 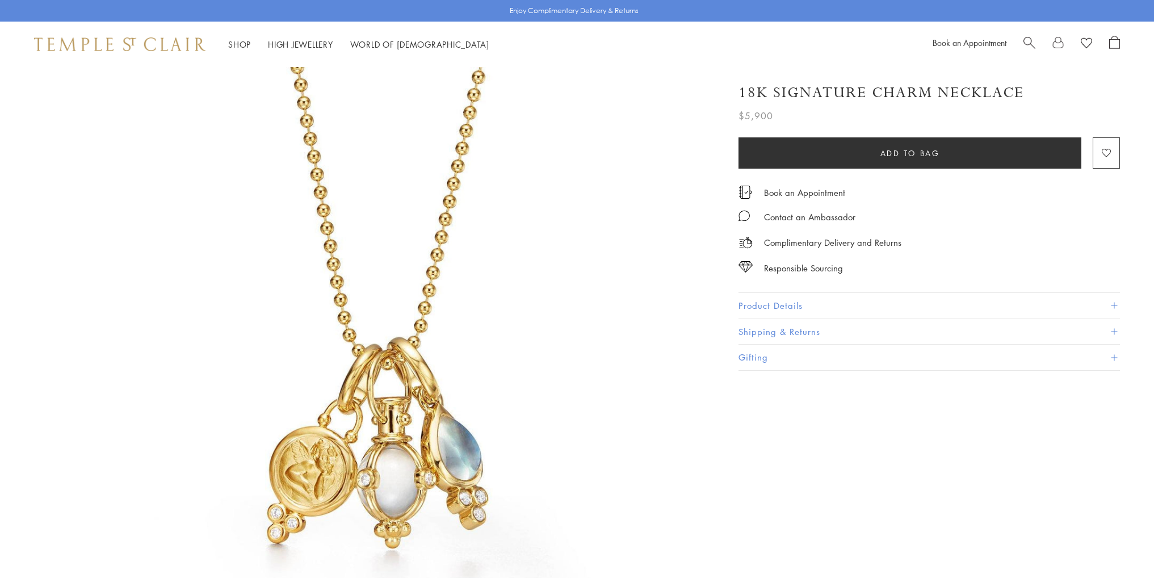 What do you see at coordinates (745, 242) in the screenshot?
I see `img: icon_delivery.svg` at bounding box center [745, 242].